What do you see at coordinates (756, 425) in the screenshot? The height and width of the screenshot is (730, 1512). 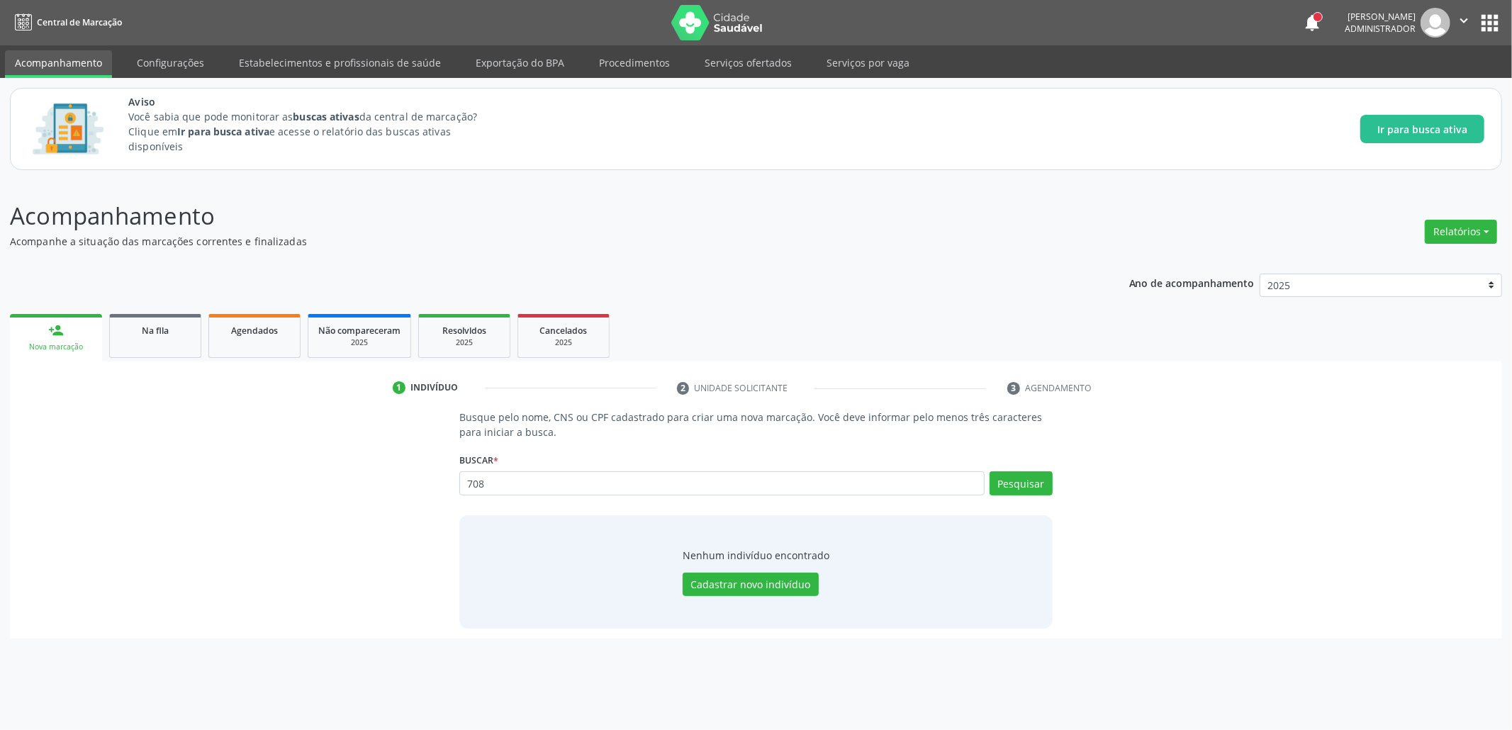 I see `p: Busque pelo nome, CNS ou CPF cadastrado para criar uma nova marcação. Você deve informar pelo men...` at bounding box center [756, 425].